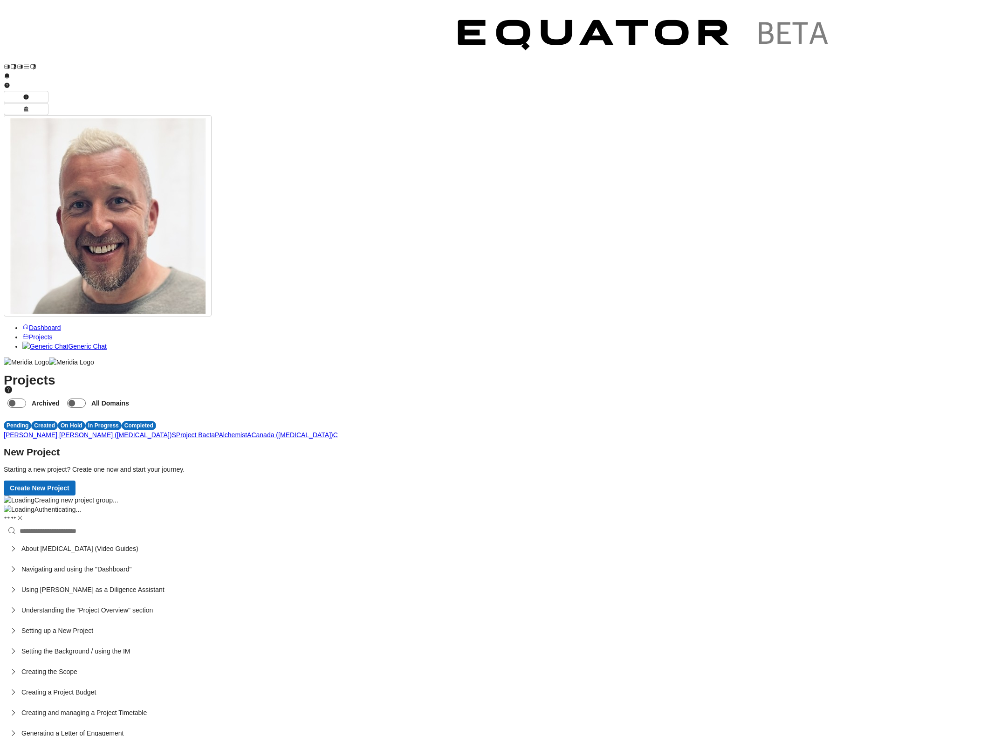  Describe the element at coordinates (103, 426) in the screenshot. I see `div: In Progress` at that location.